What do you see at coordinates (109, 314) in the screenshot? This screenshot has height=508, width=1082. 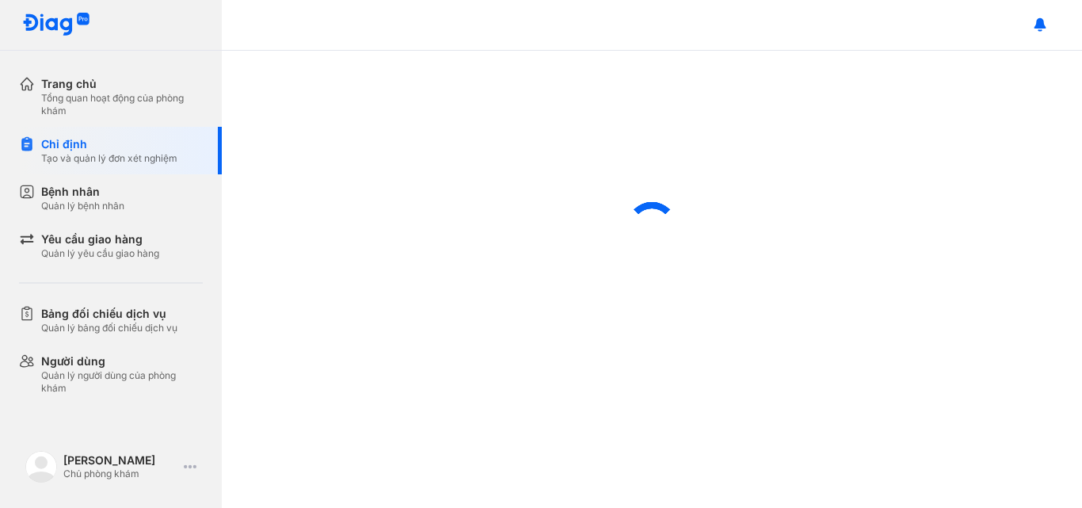 I see `div: Bảng đối chiếu dịch vụ` at bounding box center [109, 314].